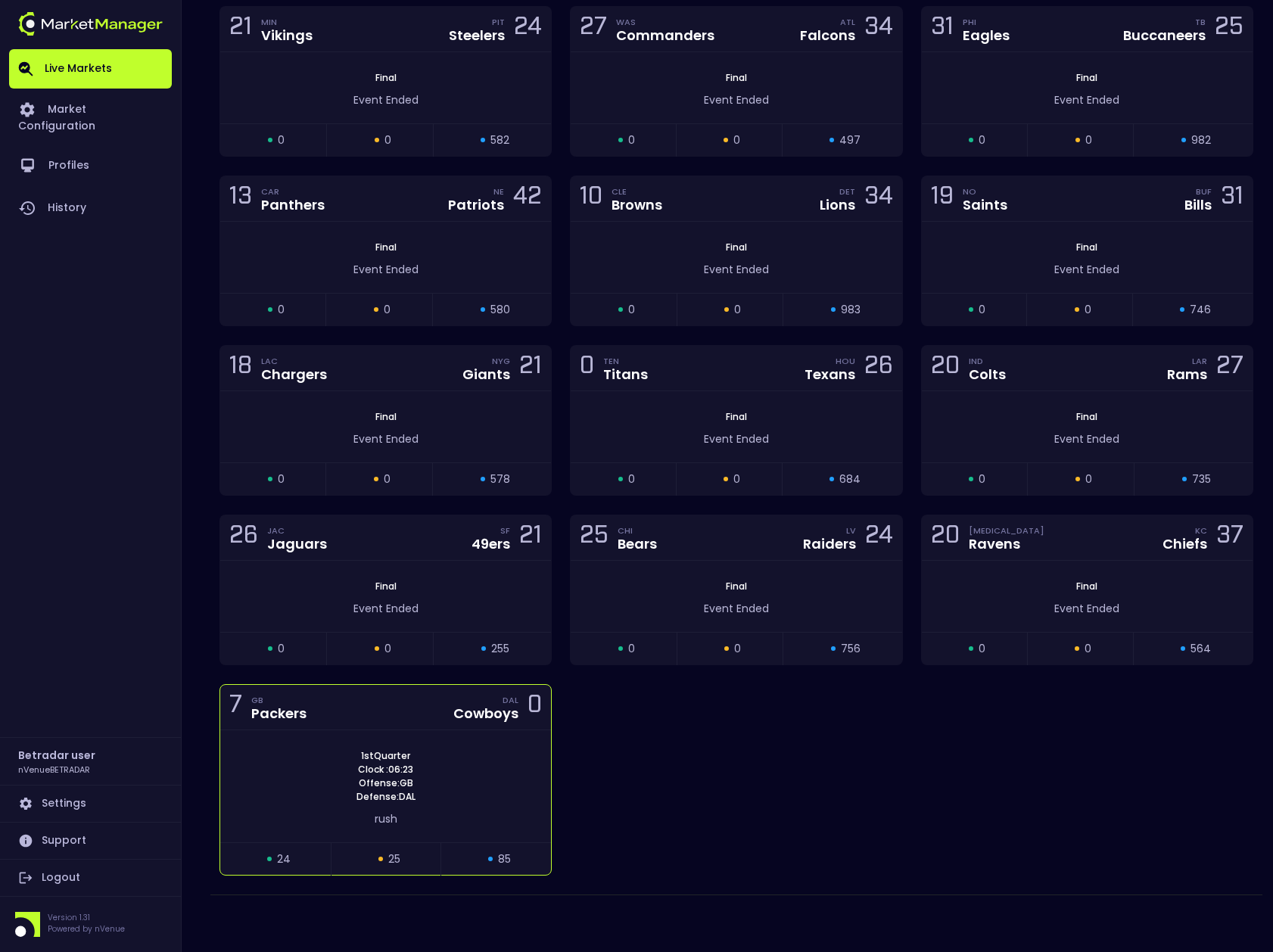 The image size is (1273, 952). Describe the element at coordinates (1184, 544) in the screenshot. I see `div: Chiefs` at that location.